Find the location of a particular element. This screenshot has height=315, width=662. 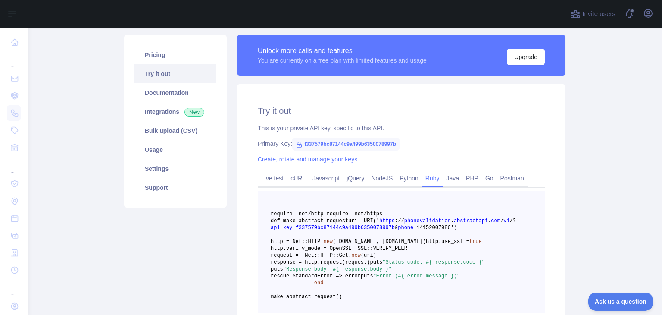

span: "Error (#{ error.message })" is located at coordinates (417, 276).